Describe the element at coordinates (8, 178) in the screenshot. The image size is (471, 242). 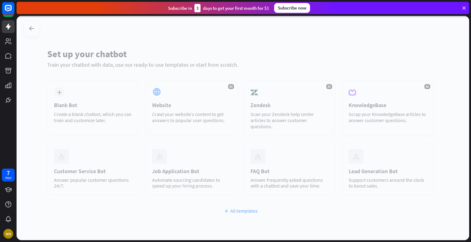
I see `div: days` at that location.